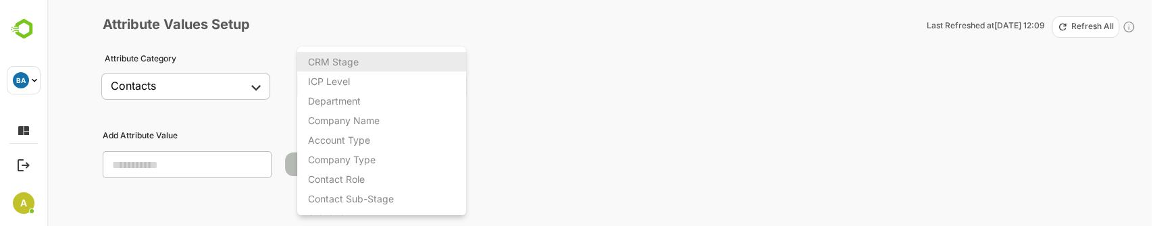 The width and height of the screenshot is (1153, 226). What do you see at coordinates (337, 218) in the screenshot?
I see `div: Sub-Industry` at bounding box center [337, 218].